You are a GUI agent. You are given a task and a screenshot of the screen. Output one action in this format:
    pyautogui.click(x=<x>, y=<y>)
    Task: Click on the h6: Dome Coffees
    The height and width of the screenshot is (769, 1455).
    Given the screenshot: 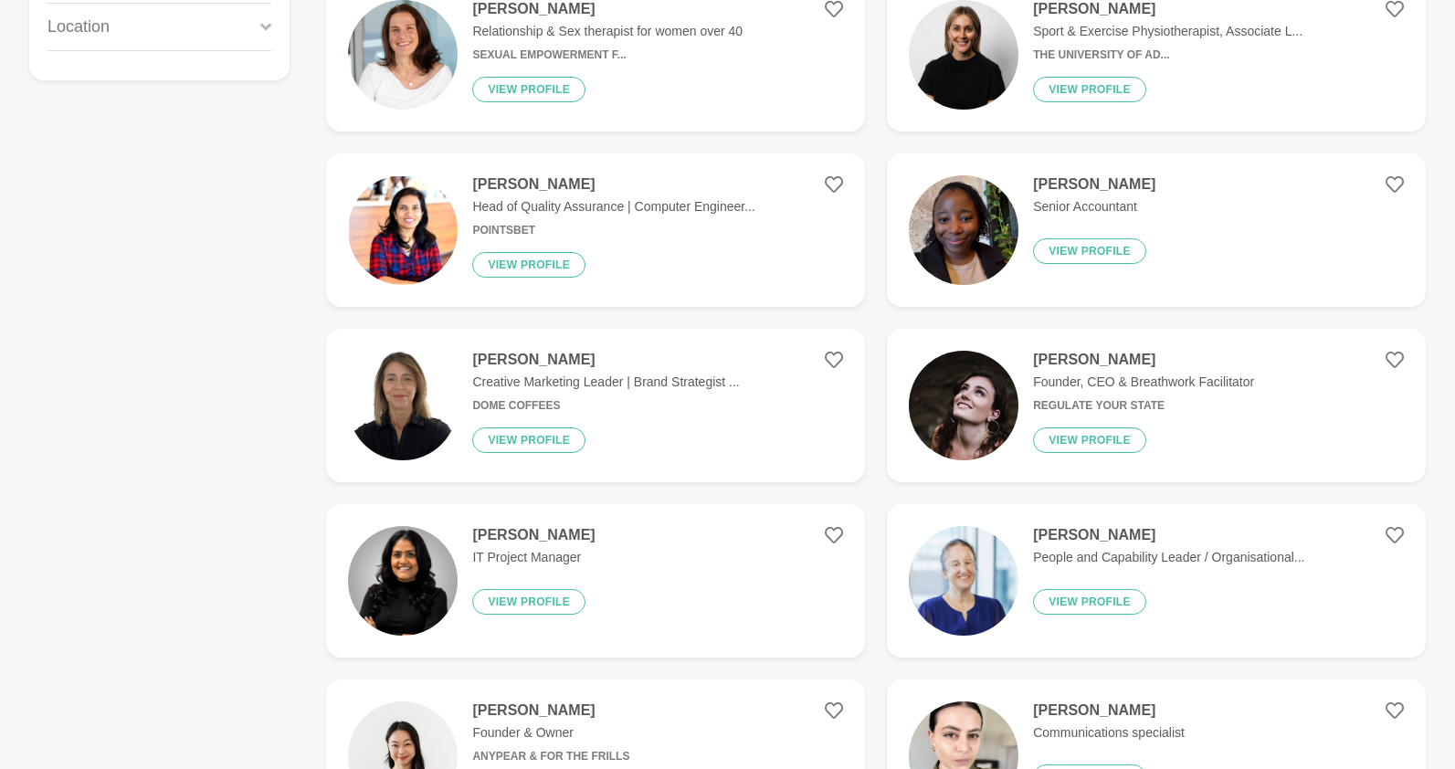 What is the action you would take?
    pyautogui.click(x=605, y=405)
    